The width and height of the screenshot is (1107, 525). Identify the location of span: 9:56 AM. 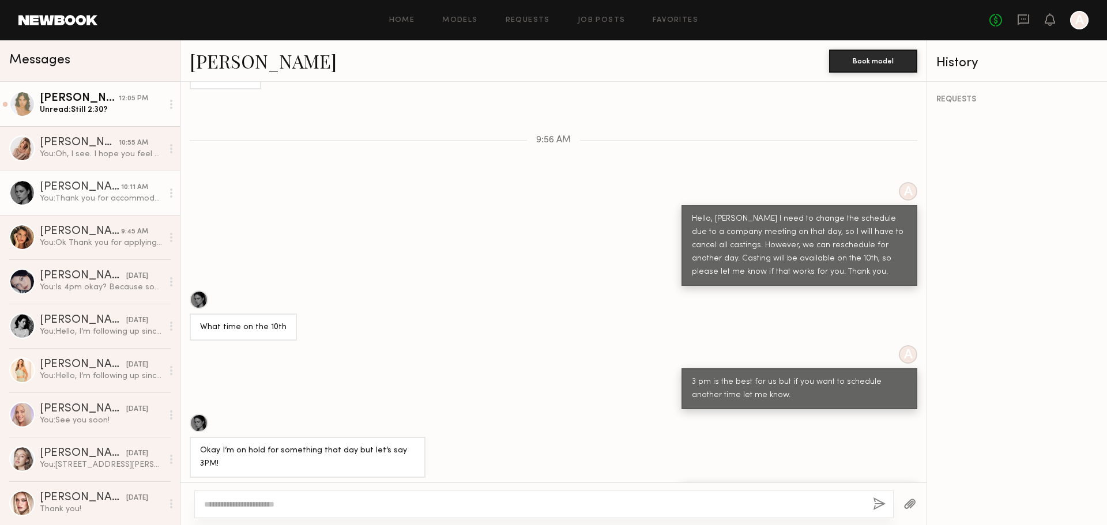
(553, 140).